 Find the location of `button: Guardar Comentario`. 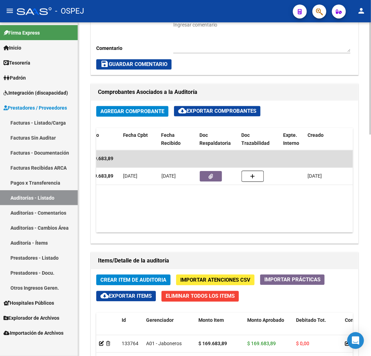

button: Guardar Comentario is located at coordinates (134, 65).